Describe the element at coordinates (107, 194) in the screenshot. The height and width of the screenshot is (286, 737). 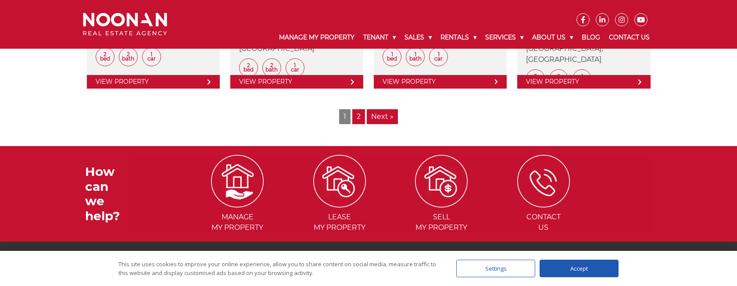
I see `h3: How can we help?` at that location.